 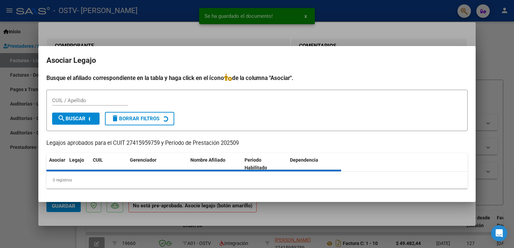 What do you see at coordinates (215, 164) in the screenshot?
I see `datatable-header-cell: Nombre Afiliado` at bounding box center [215, 164].